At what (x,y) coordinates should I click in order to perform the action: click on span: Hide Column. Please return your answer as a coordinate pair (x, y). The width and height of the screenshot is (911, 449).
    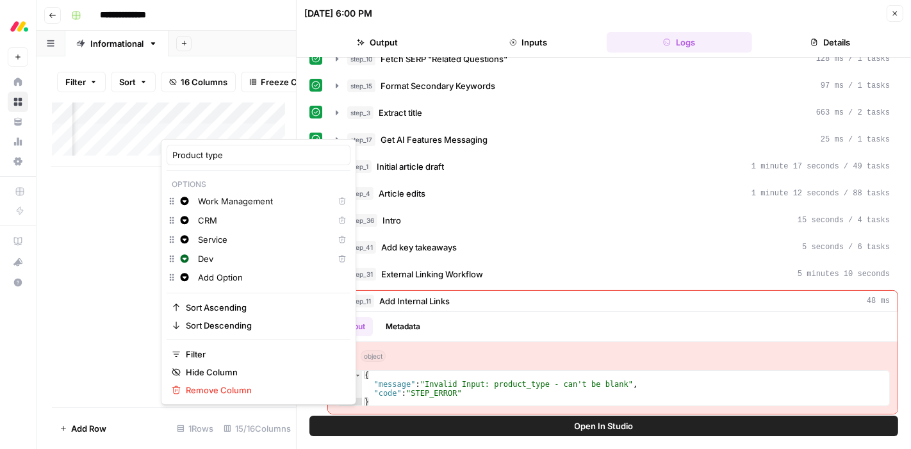
    Looking at the image, I should click on (263, 372).